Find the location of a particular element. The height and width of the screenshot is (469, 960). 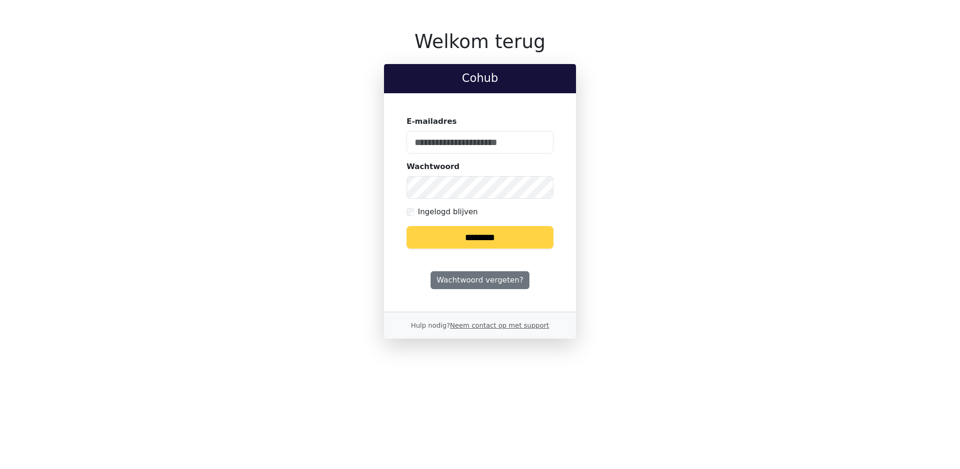

a: Neem contact op met support is located at coordinates (499, 325).